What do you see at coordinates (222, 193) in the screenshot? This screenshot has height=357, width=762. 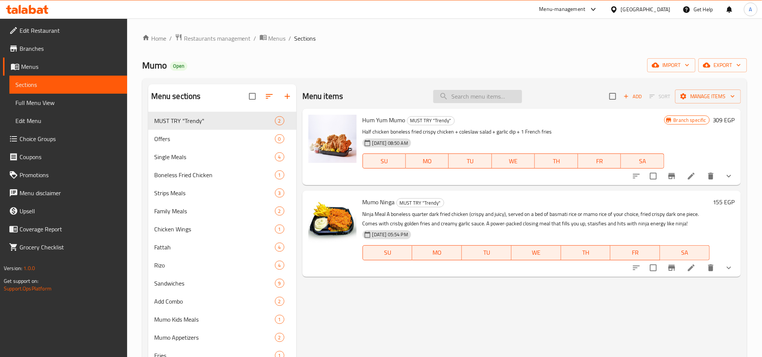 I see `div: Strips Meals3` at bounding box center [222, 193].